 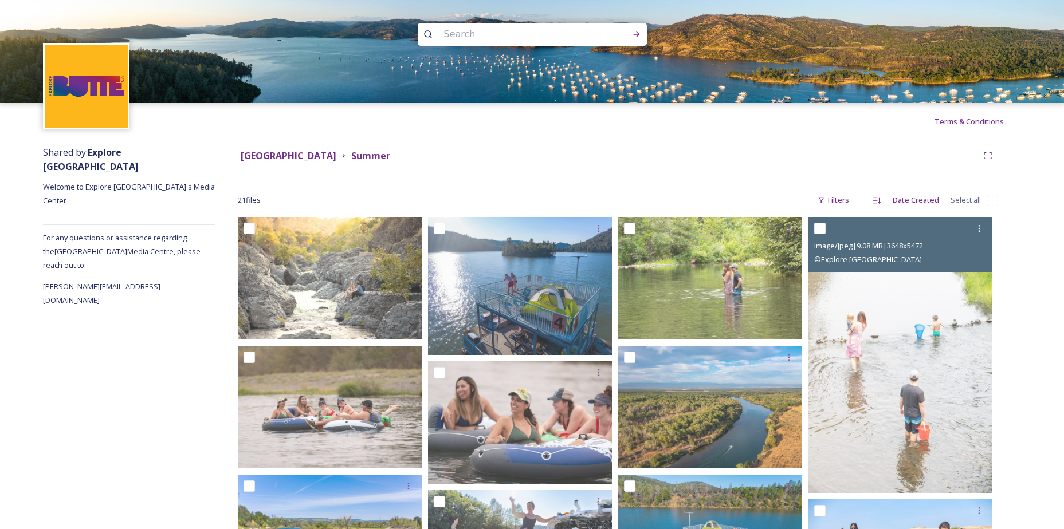 I want to click on span: 21 file s, so click(x=249, y=200).